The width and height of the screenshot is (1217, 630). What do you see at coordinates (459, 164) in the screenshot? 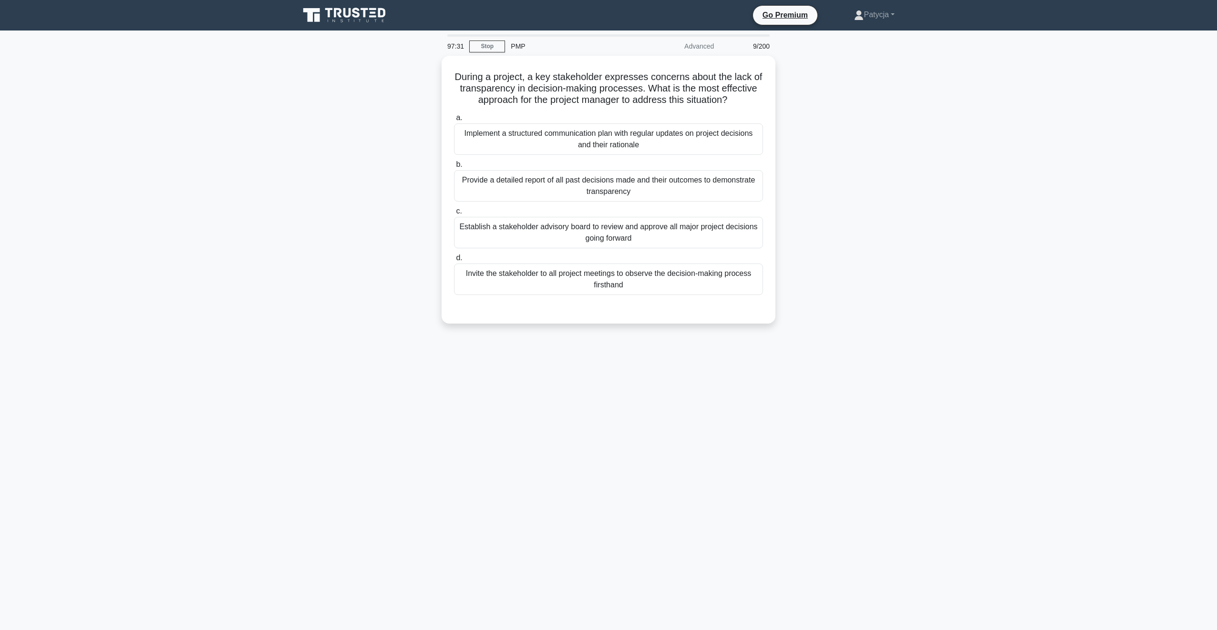
I see `span: b.` at bounding box center [459, 164].